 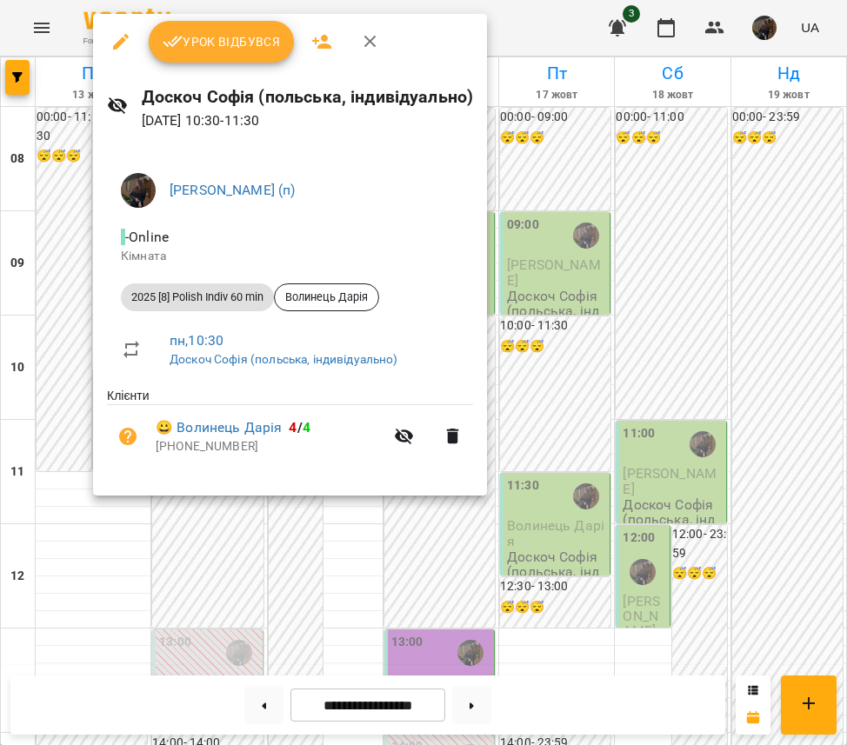 I want to click on button: Візит ще не сплачено. Додати оплату?, so click(x=128, y=436).